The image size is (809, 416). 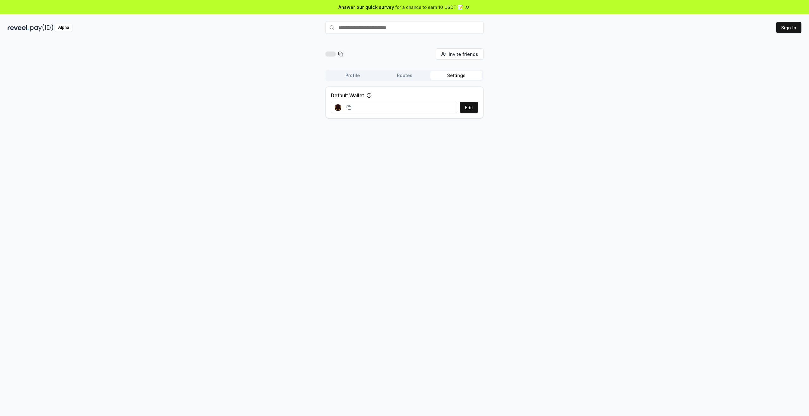 What do you see at coordinates (64, 28) in the screenshot?
I see `div: Alpha` at bounding box center [64, 28].